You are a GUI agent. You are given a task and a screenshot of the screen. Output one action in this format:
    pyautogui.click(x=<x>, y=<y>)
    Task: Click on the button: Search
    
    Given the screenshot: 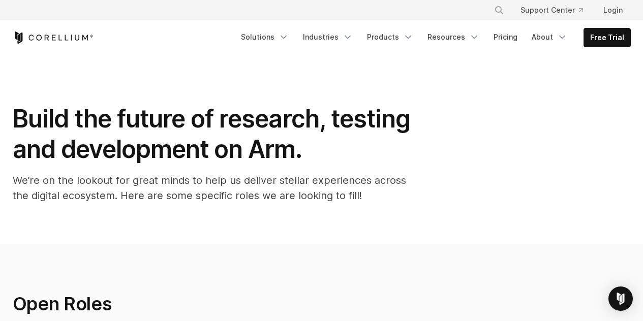 What is the action you would take?
    pyautogui.click(x=500, y=10)
    